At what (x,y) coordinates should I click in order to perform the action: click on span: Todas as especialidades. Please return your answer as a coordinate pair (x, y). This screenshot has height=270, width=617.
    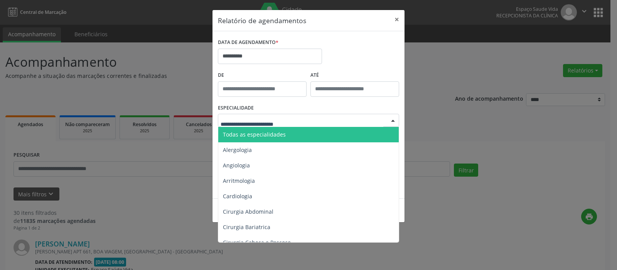
    Looking at the image, I should click on (254, 134).